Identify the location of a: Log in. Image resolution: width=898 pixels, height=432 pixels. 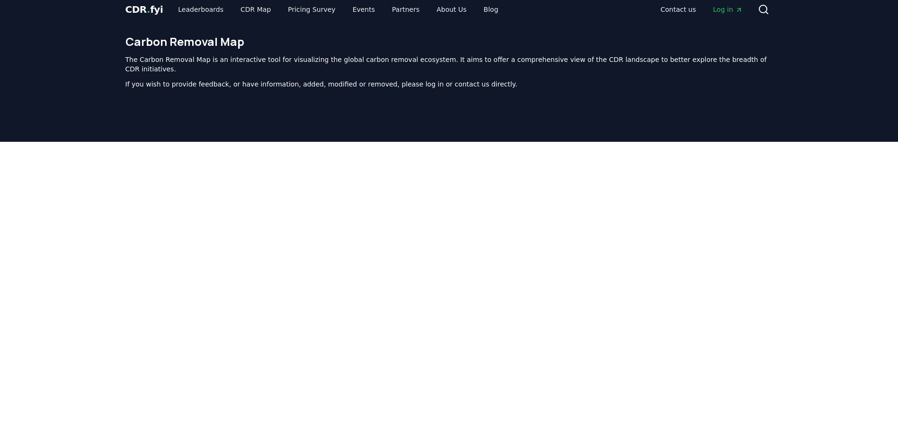
(727, 9).